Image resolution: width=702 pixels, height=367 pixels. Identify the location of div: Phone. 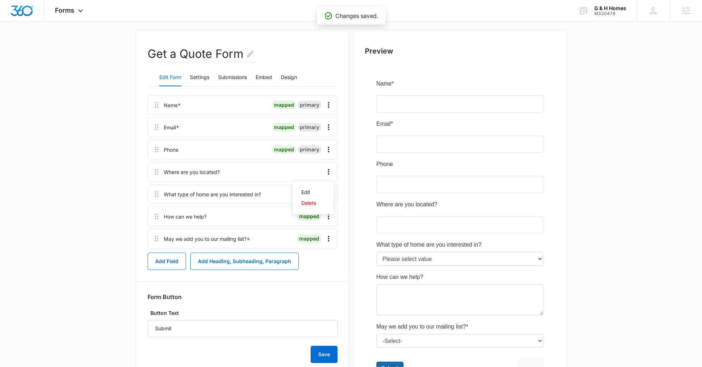
(171, 149).